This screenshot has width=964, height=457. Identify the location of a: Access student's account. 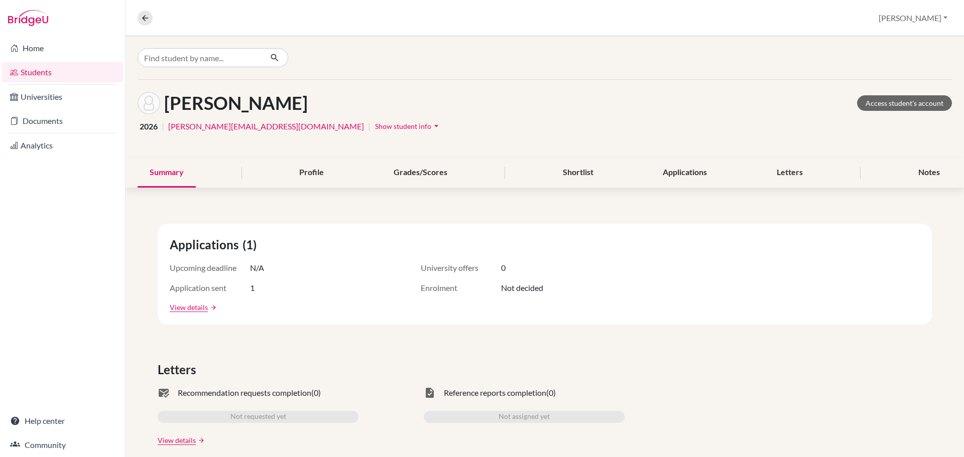
(904, 103).